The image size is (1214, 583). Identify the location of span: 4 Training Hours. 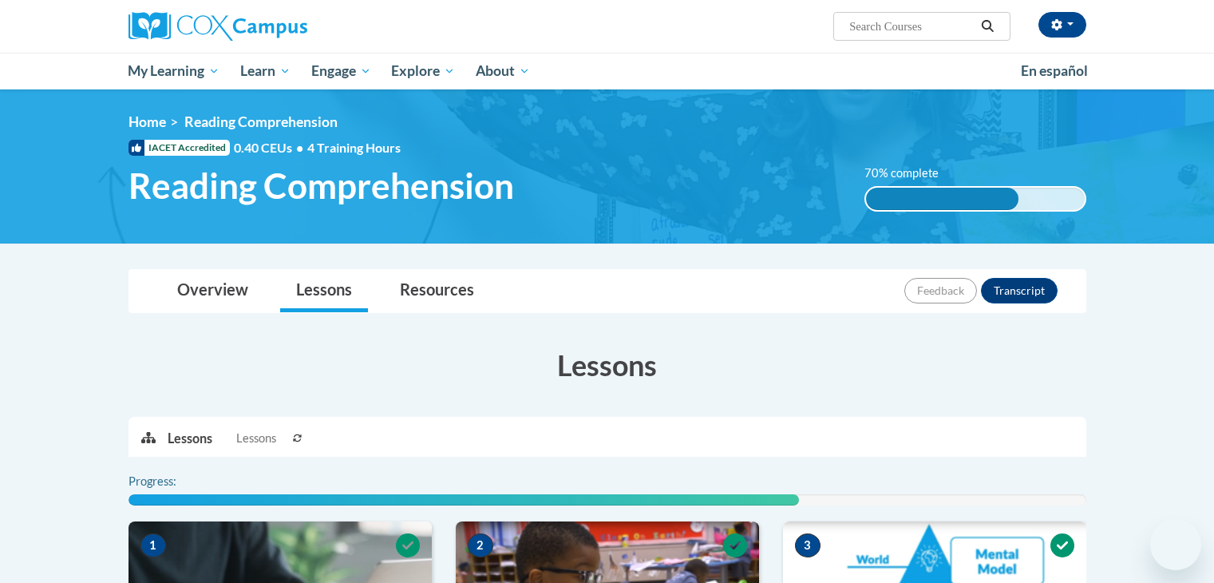
(354, 147).